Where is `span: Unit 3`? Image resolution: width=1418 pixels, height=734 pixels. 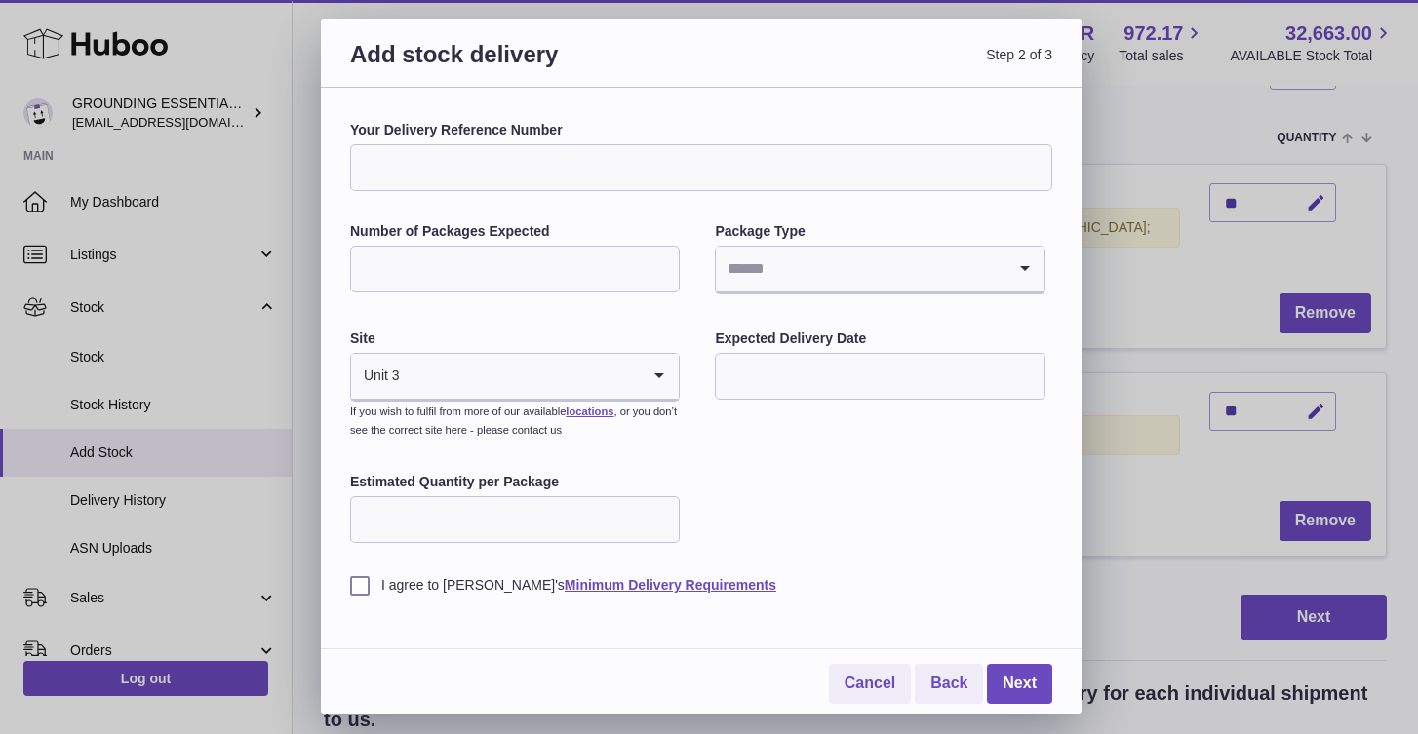
span: Unit 3 is located at coordinates (376, 376).